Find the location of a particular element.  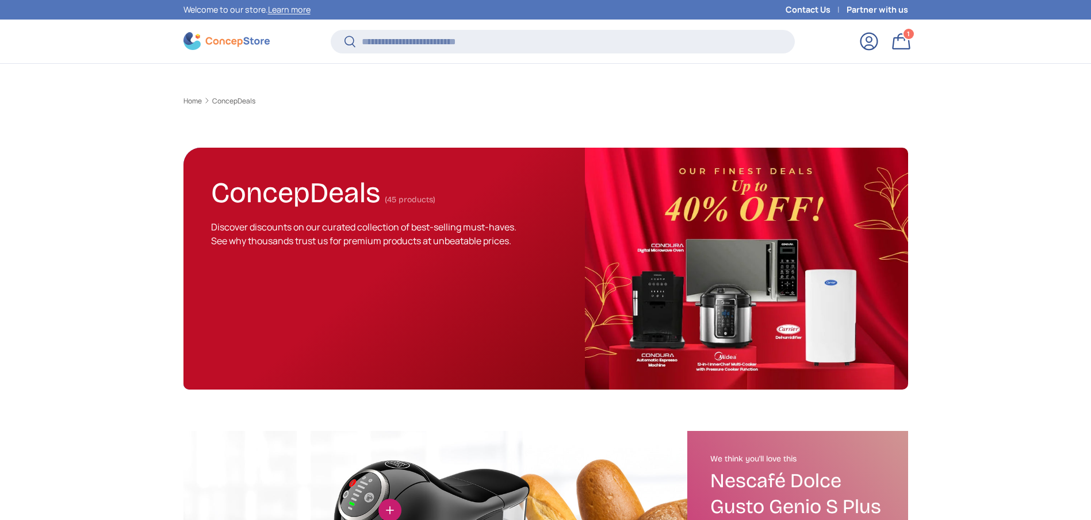

h2: We think you'll love this is located at coordinates (798, 460).